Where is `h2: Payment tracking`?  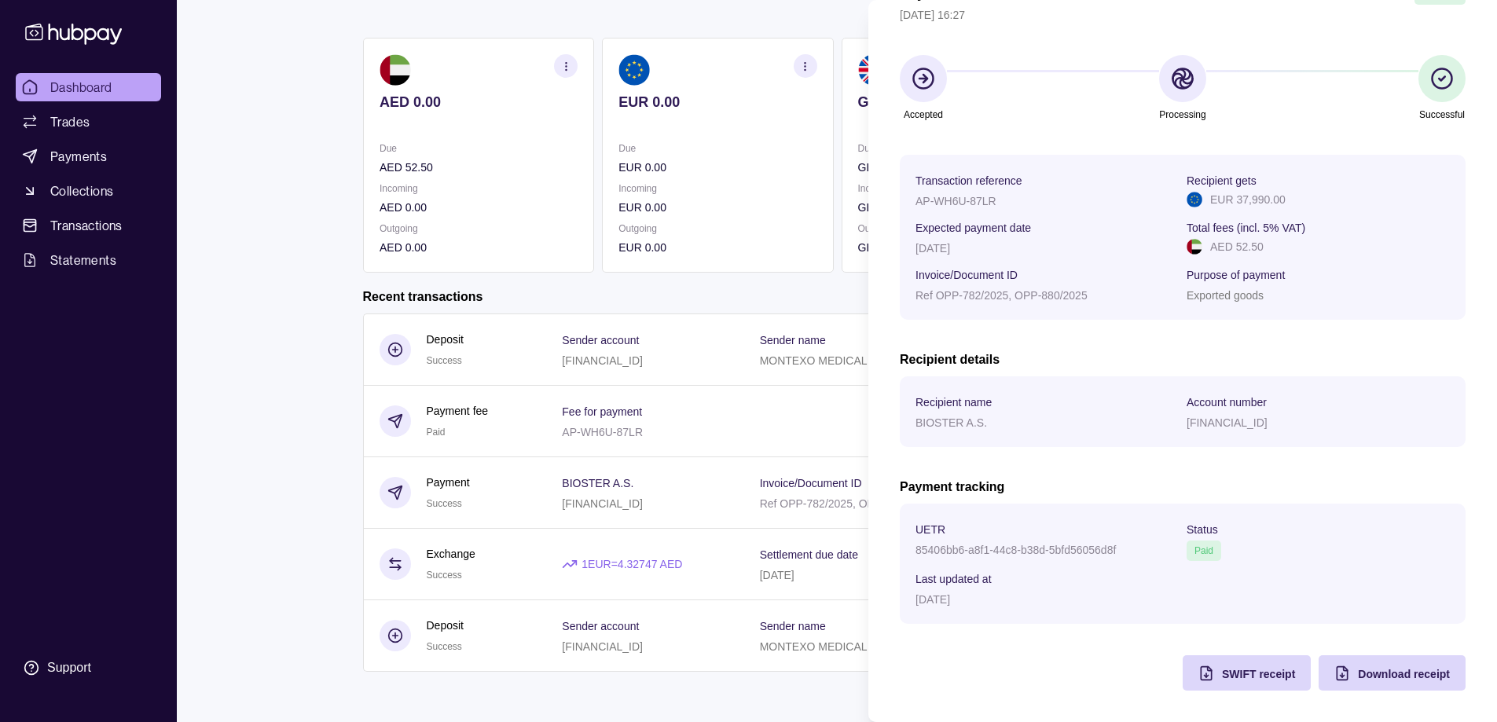
h2: Payment tracking is located at coordinates (1183, 487).